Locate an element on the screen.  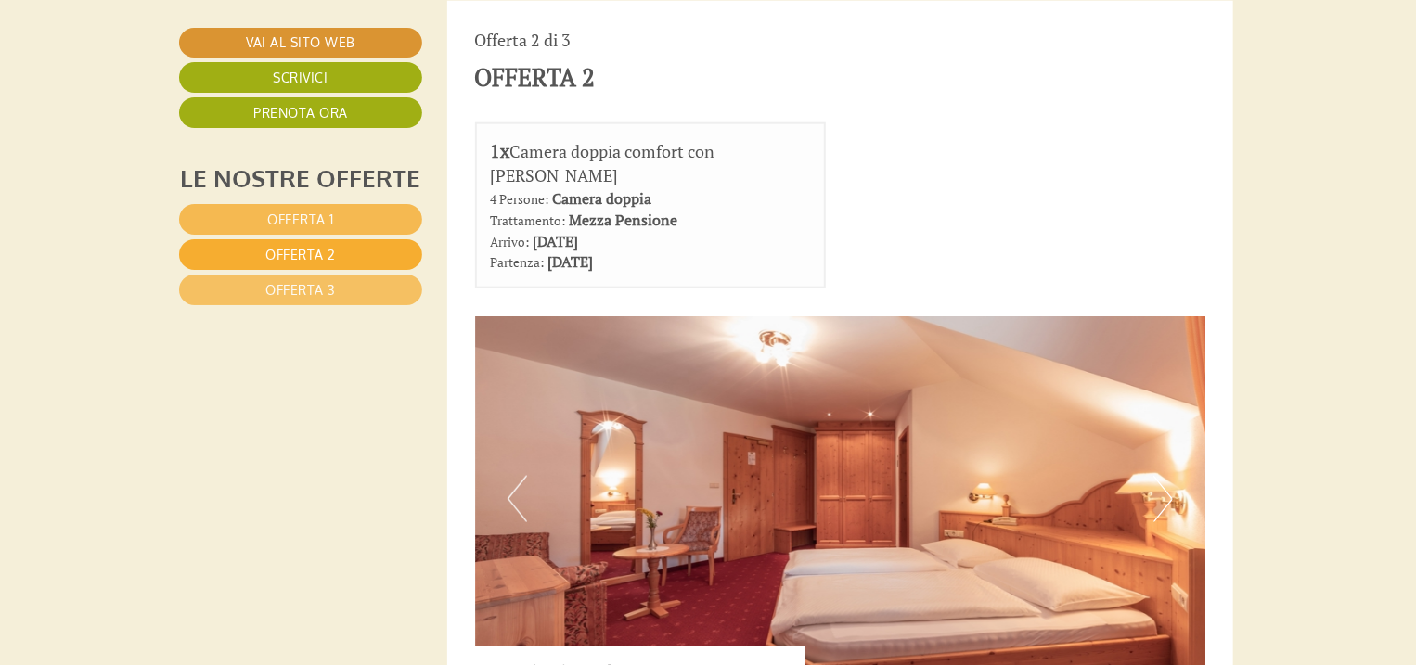
button: Next is located at coordinates (1163, 499).